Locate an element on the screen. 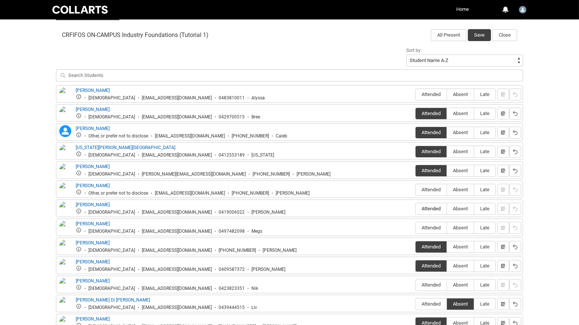  a: Home is located at coordinates (463, 9).